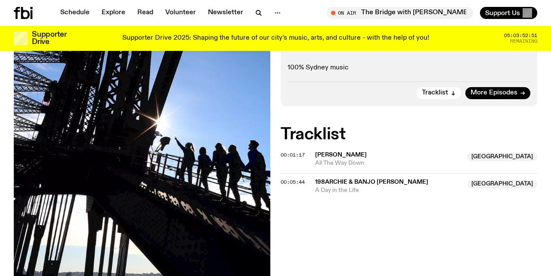 The height and width of the screenshot is (276, 551). Describe the element at coordinates (226, 13) in the screenshot. I see `a: Newsletter` at that location.